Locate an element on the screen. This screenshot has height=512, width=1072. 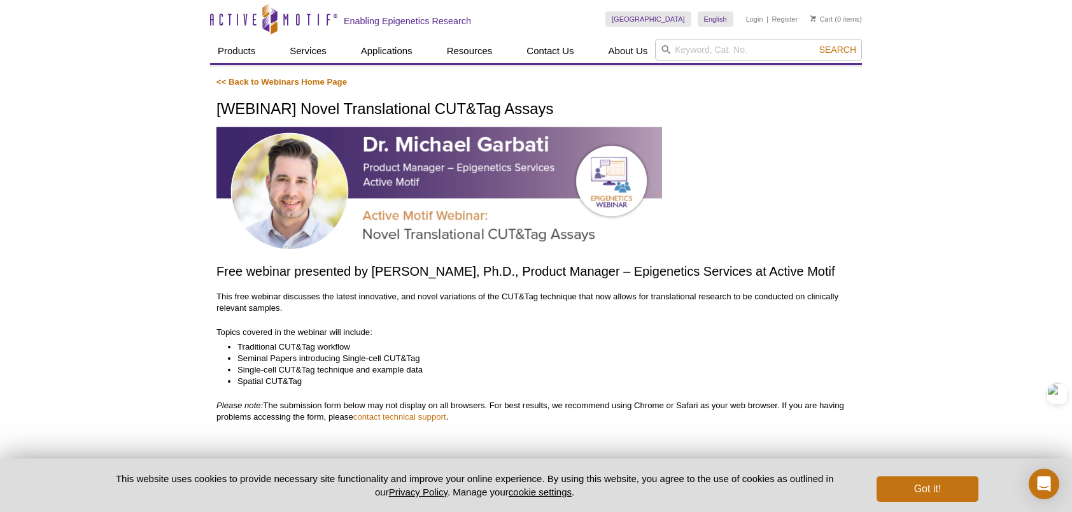
em: Please note: is located at coordinates (239, 405).